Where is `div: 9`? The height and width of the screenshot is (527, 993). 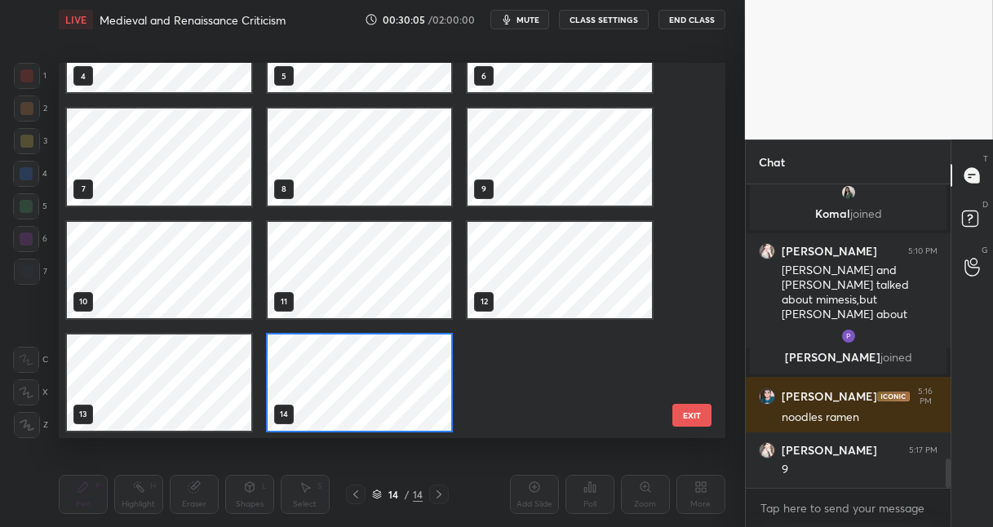
div: 9 is located at coordinates (860, 470).